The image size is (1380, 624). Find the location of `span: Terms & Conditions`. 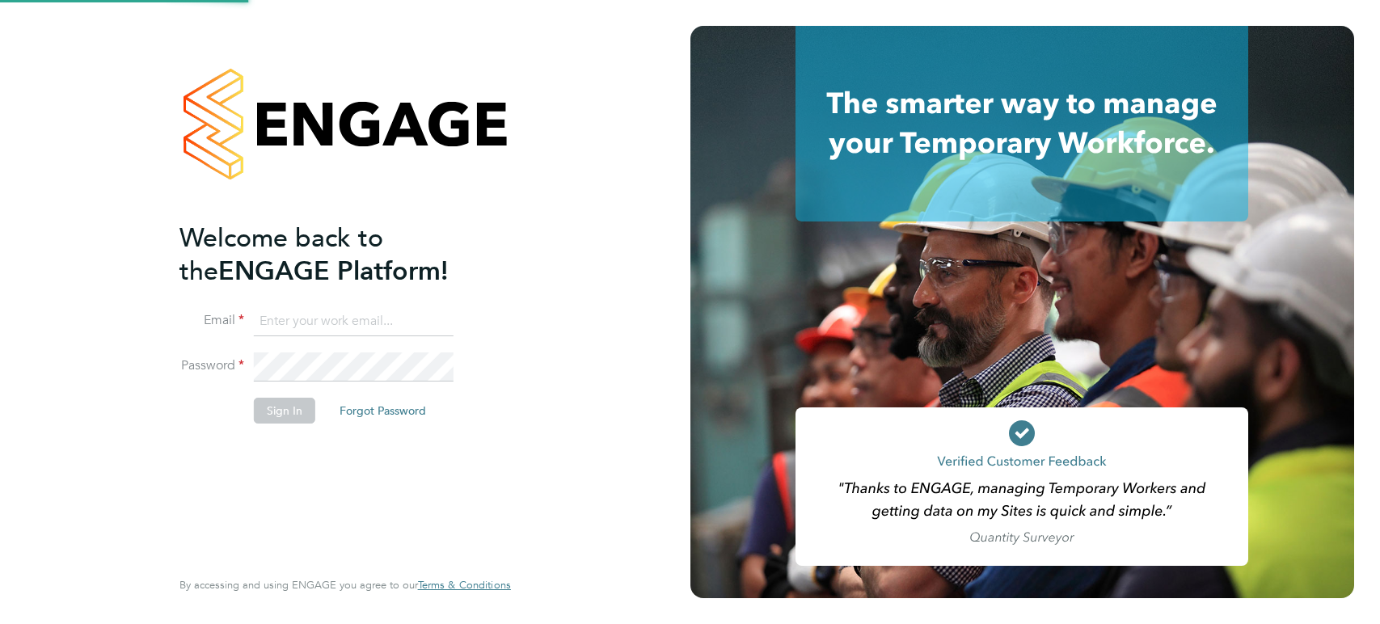

span: Terms & Conditions is located at coordinates (464, 584).